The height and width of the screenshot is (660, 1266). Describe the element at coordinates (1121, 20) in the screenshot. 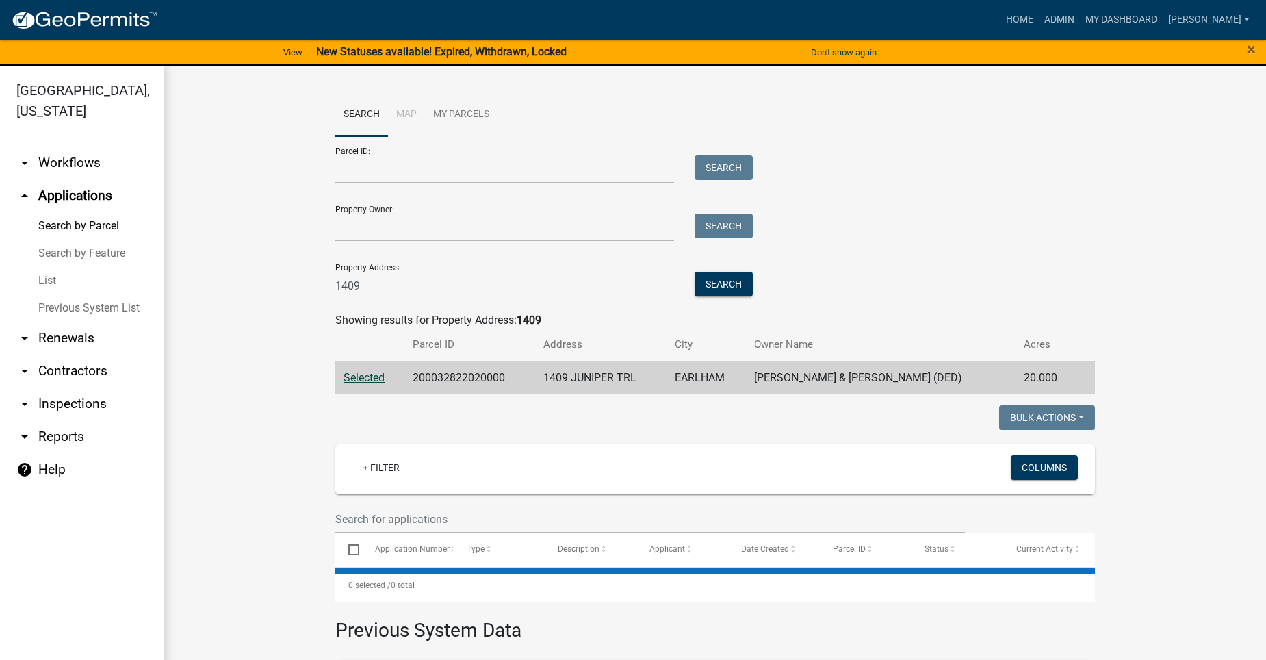

I see `a: My Dashboard` at that location.